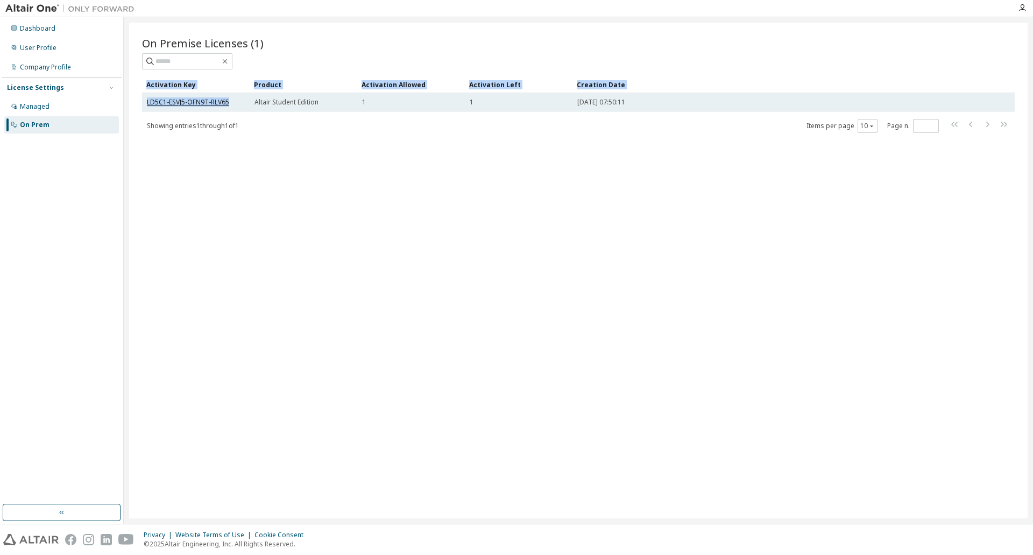 The height and width of the screenshot is (555, 1033). Describe the element at coordinates (215, 535) in the screenshot. I see `div: Website Terms of Use` at that location.